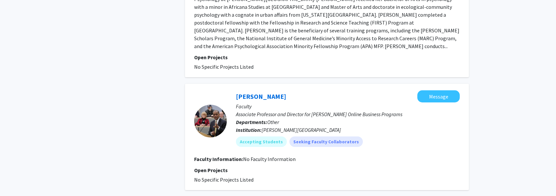 The image size is (556, 196). What do you see at coordinates (269, 159) in the screenshot?
I see `span: No Faculty Information` at bounding box center [269, 159].